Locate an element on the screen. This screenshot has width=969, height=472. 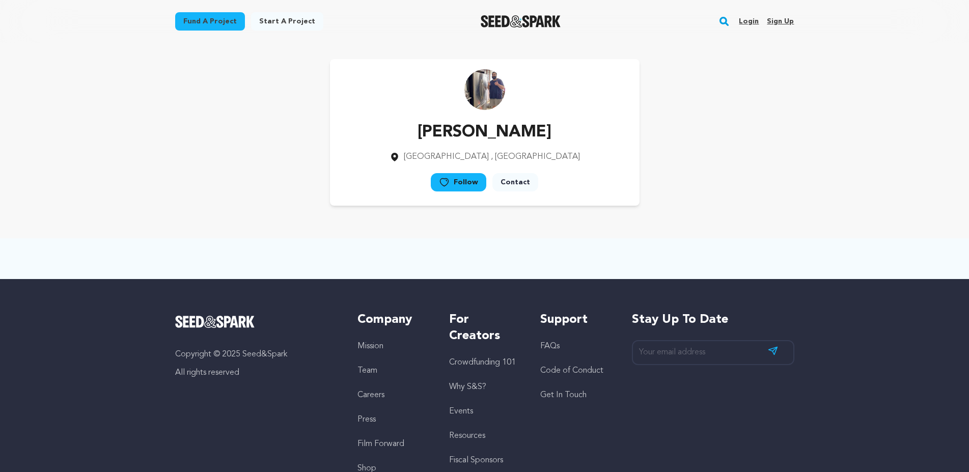
h5: Company is located at coordinates (393, 320).